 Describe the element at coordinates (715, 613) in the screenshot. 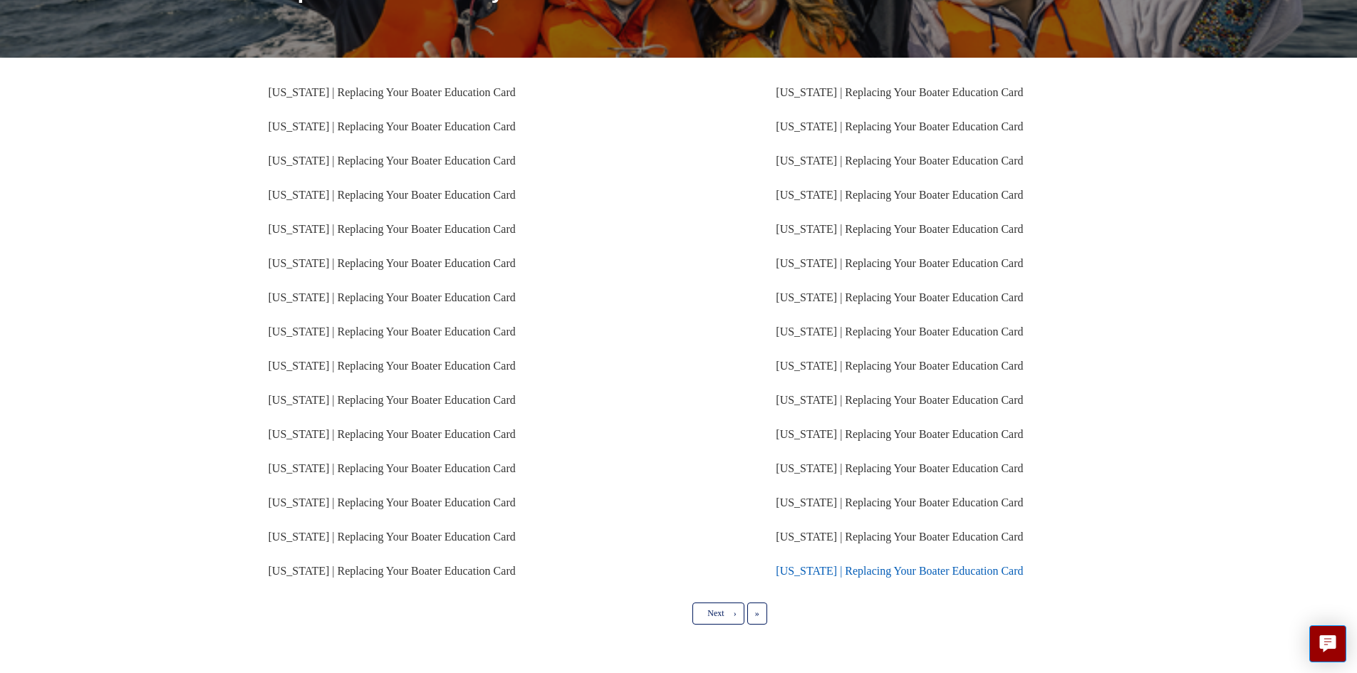

I see `span: Next` at that location.